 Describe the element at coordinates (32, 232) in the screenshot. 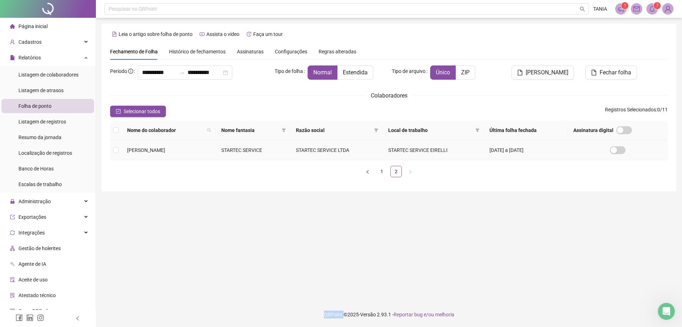

I see `span: Integrações` at that location.